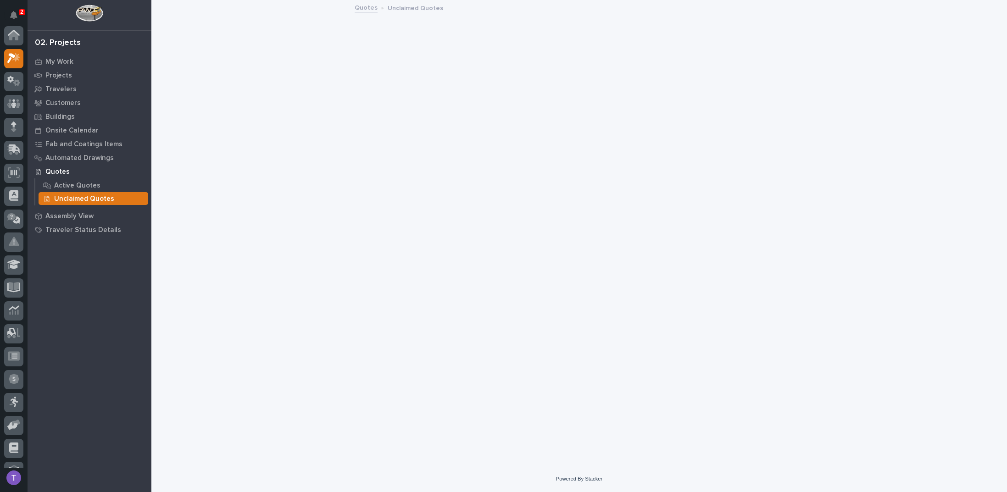  What do you see at coordinates (89, 230) in the screenshot?
I see `a: Traveler Status Details` at bounding box center [89, 230].